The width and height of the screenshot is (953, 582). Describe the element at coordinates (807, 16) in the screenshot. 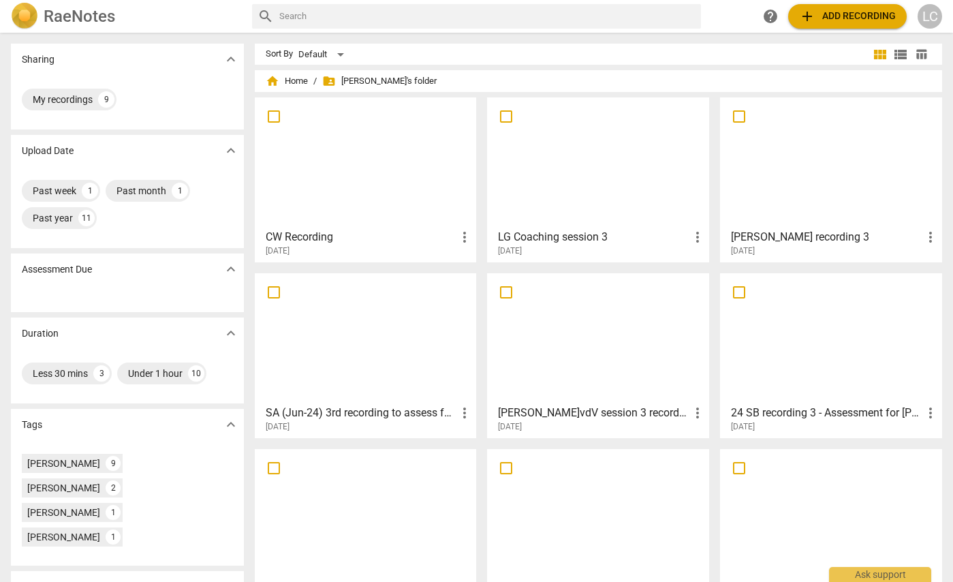

I see `span: add` at that location.